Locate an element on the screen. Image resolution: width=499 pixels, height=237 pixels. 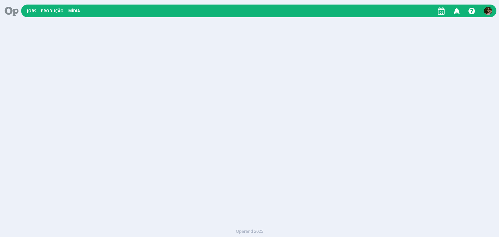
a: Produção is located at coordinates (52, 11).